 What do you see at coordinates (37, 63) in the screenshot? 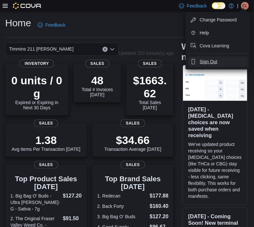
I see `span: Inventory` at bounding box center [37, 63].